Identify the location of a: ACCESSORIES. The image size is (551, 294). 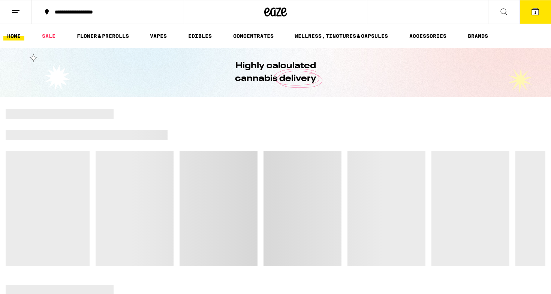
(428, 36).